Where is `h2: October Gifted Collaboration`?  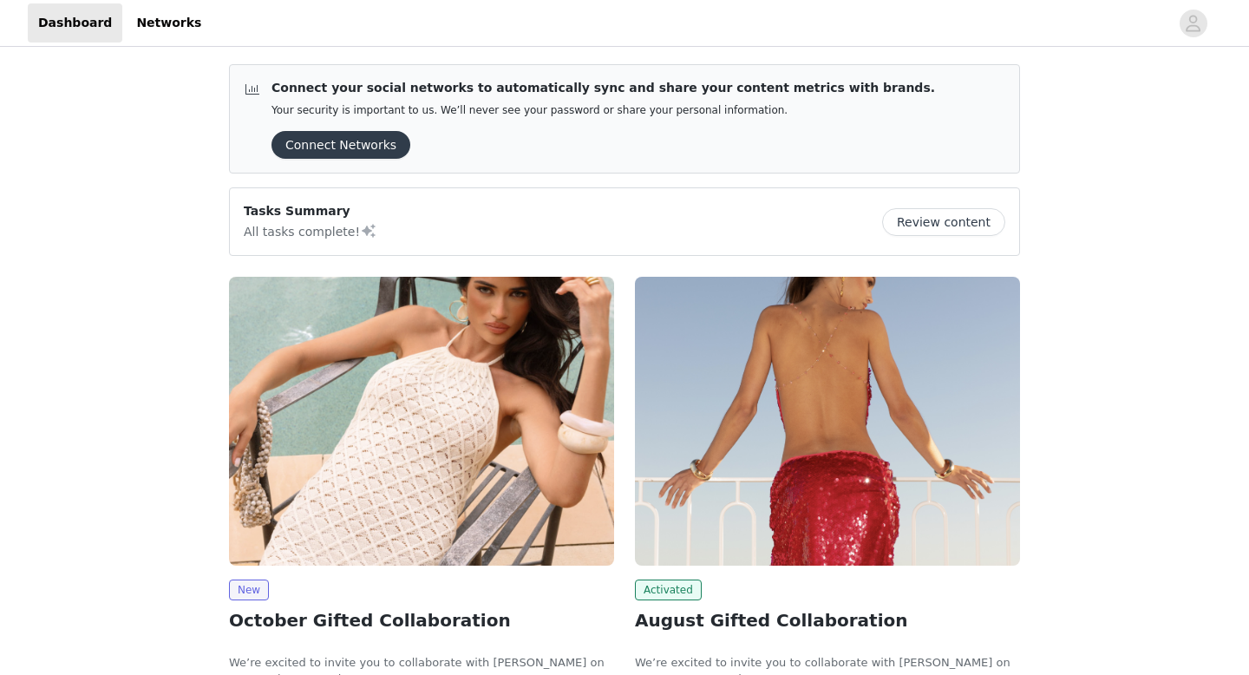 h2: October Gifted Collaboration is located at coordinates (421, 620).